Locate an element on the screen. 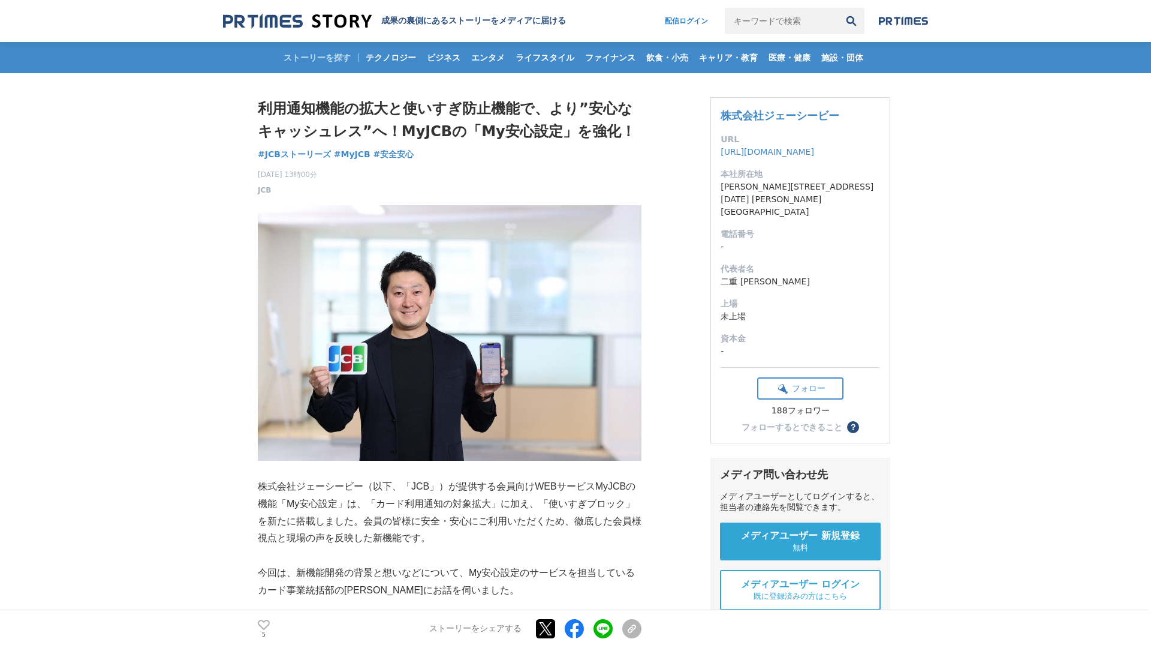 This screenshot has width=1151, height=648. img: prtimes is located at coordinates (904, 21).